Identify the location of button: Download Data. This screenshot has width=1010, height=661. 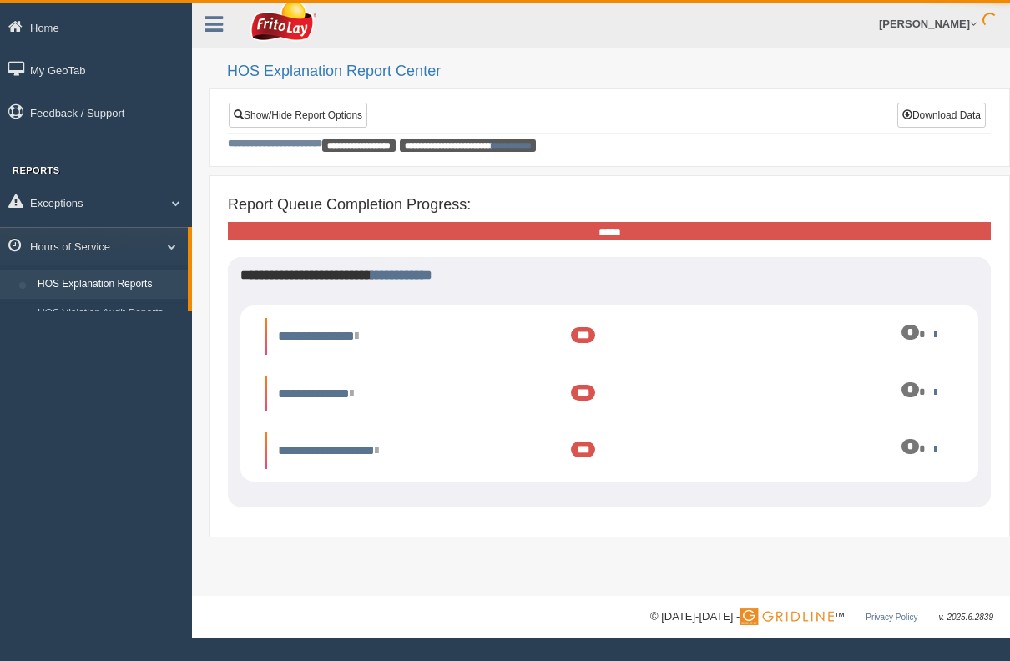
(942, 115).